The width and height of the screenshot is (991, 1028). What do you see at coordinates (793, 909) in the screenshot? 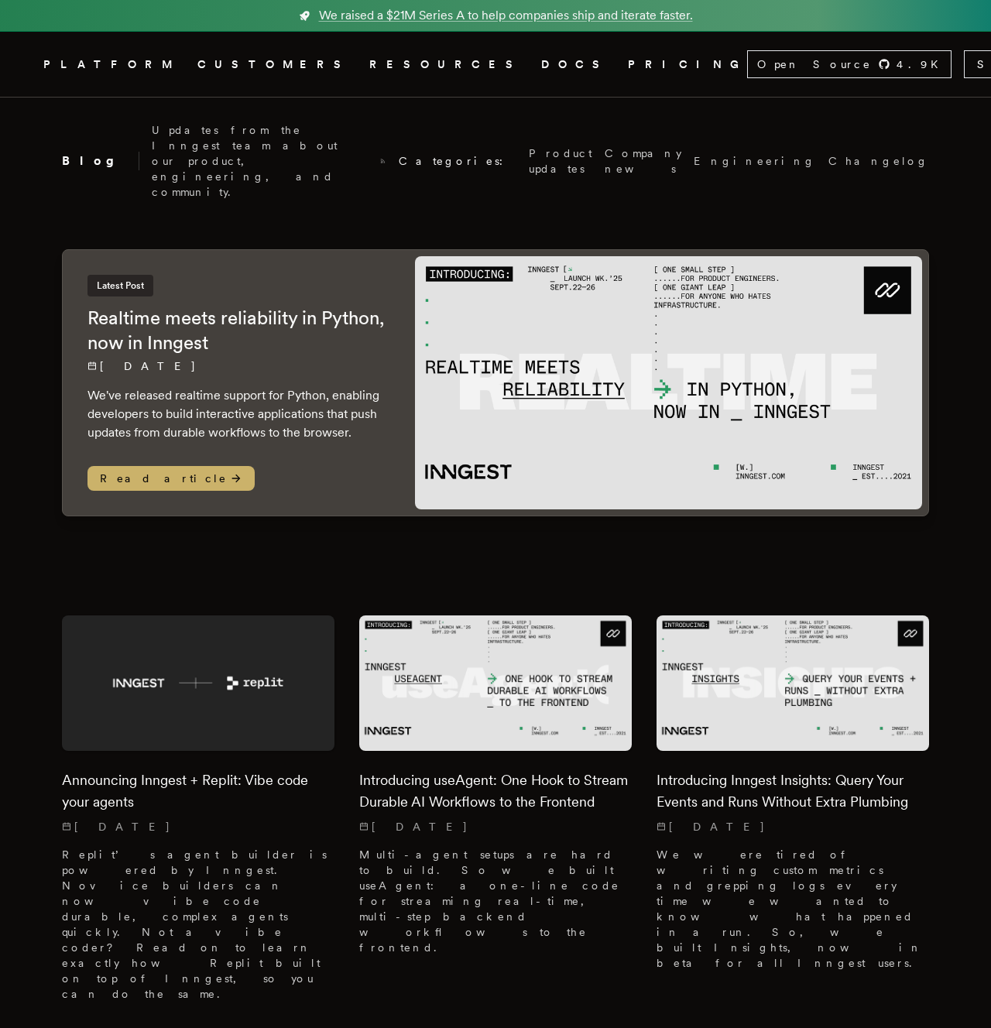
I see `p: We were tired of writing custom metrics and grepping logs every time we wanted to know what happe...` at bounding box center [793, 909].